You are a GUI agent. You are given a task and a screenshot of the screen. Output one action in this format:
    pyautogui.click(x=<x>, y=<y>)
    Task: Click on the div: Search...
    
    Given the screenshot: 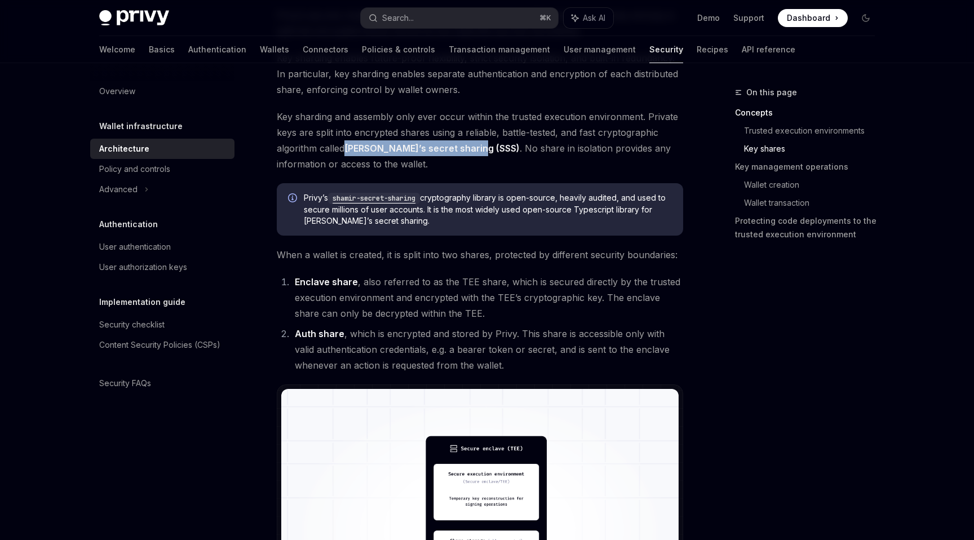 What is the action you would take?
    pyautogui.click(x=398, y=18)
    